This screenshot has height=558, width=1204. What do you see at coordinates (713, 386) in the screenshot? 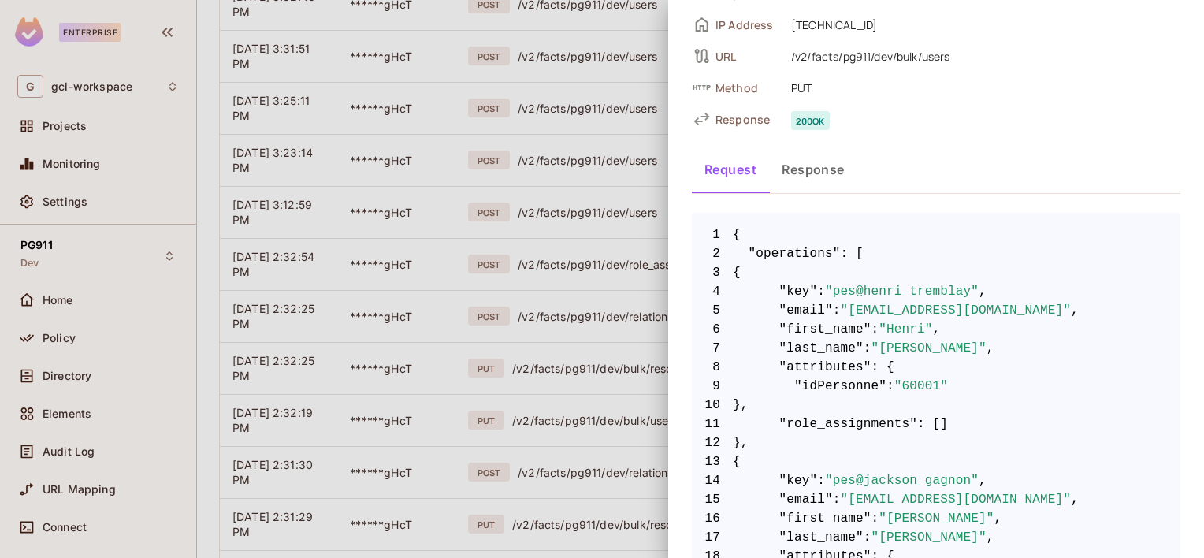
I see `span: 9` at bounding box center [713, 386].